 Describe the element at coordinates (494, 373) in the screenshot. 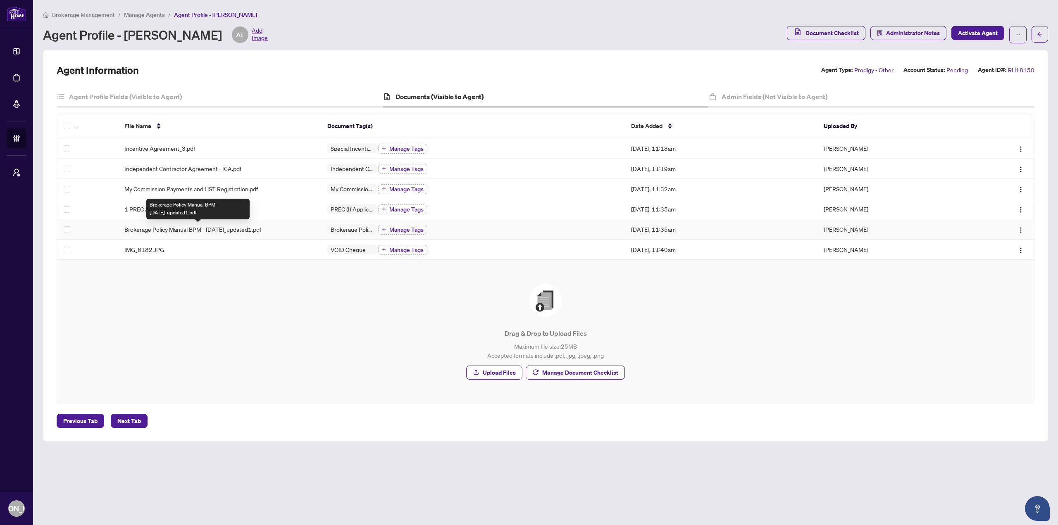

I see `button: Upload Files` at that location.